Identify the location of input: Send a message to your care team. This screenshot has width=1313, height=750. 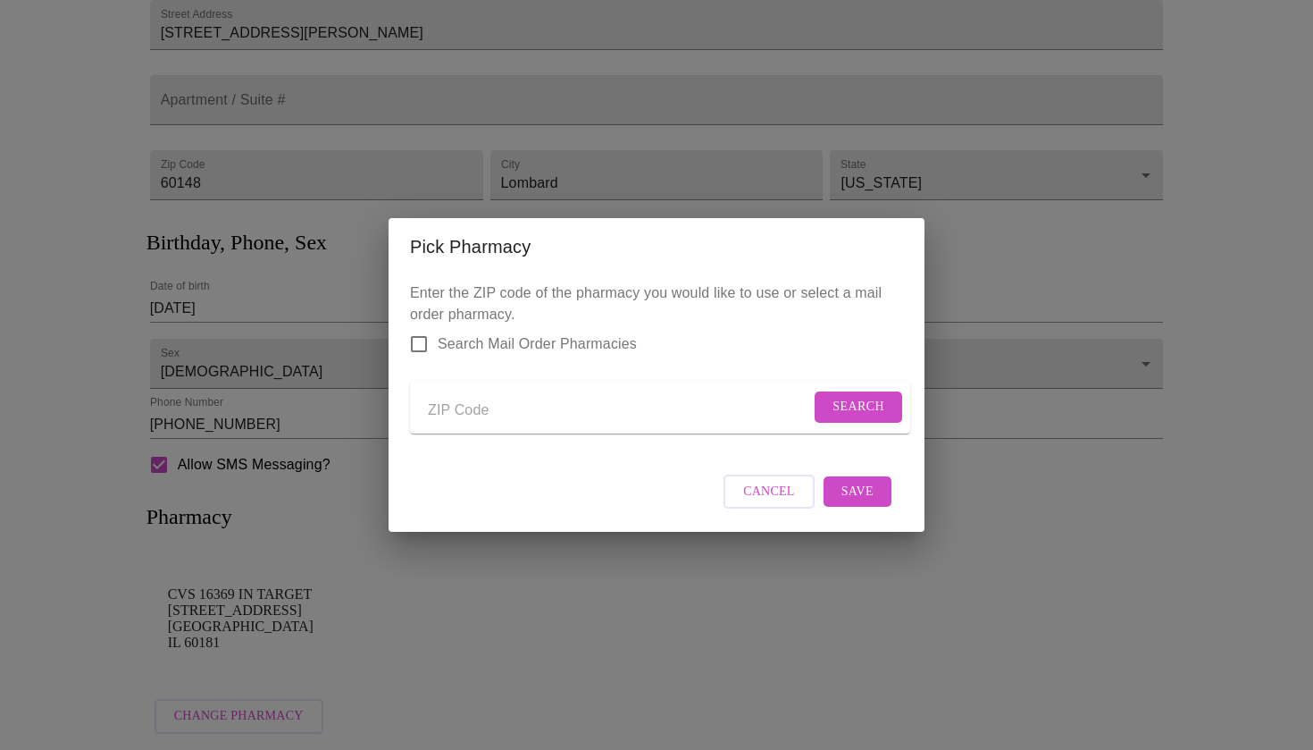
(619, 410).